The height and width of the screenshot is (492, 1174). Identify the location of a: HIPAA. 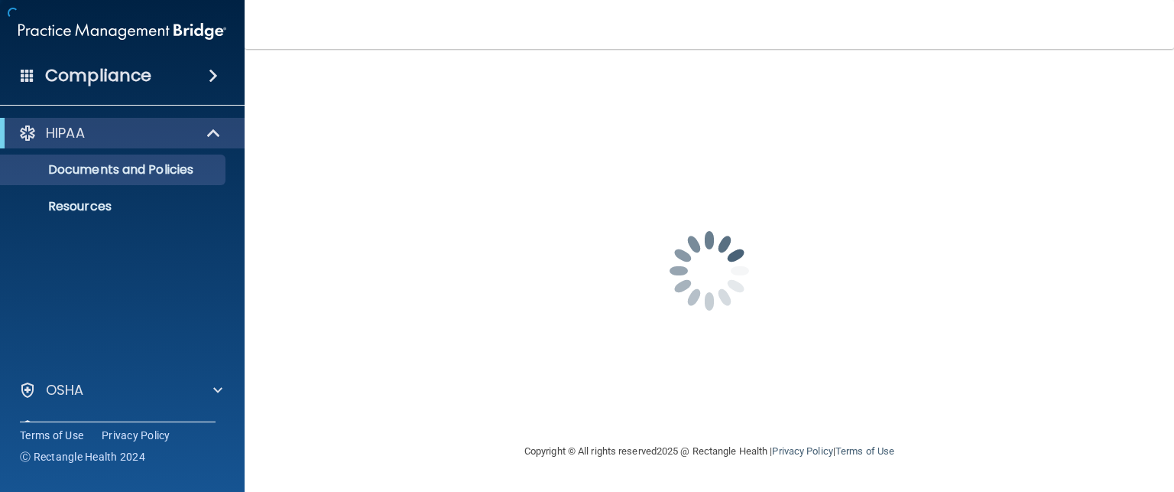
(120, 133).